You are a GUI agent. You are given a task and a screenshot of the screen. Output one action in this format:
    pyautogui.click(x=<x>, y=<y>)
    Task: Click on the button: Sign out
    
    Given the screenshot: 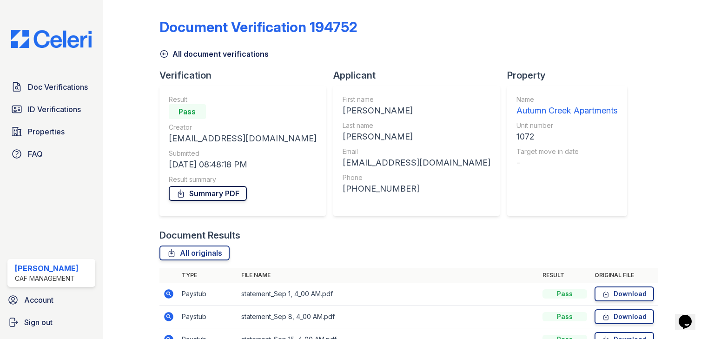 What is the action you would take?
    pyautogui.click(x=51, y=322)
    